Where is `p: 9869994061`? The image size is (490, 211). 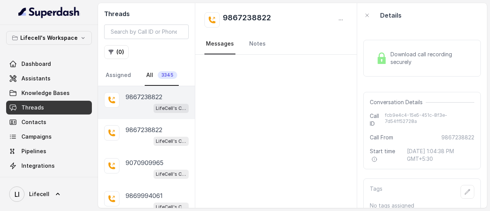 p: 9869994061 is located at coordinates (144, 195).